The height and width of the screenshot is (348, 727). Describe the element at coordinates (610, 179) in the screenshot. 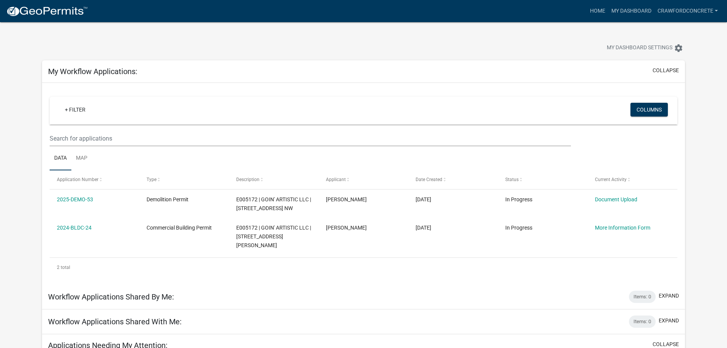

I see `span: Current Activity` at that location.